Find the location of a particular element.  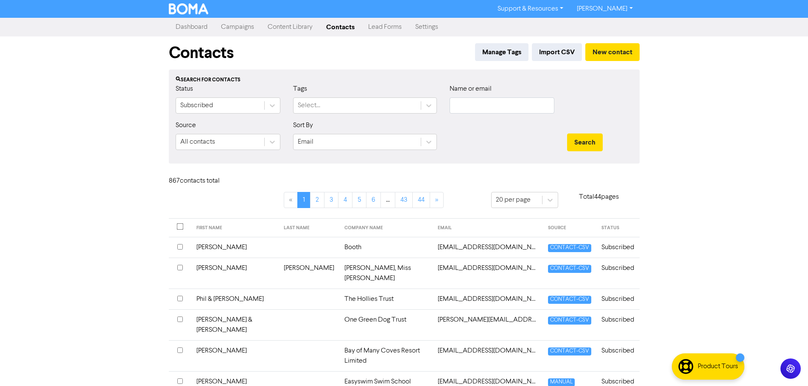

th: COMPANY NAME is located at coordinates (386, 228).